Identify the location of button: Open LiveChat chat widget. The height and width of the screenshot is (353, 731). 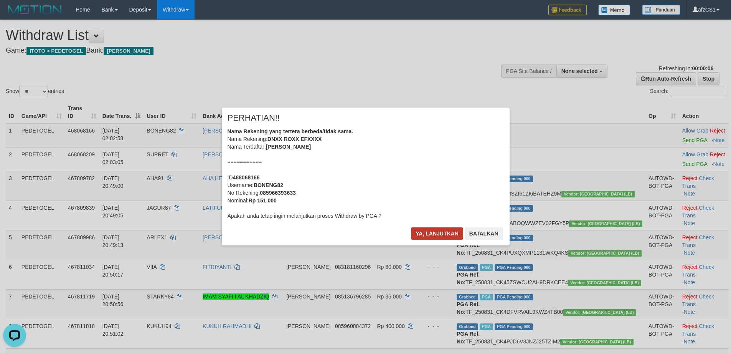
(15, 15).